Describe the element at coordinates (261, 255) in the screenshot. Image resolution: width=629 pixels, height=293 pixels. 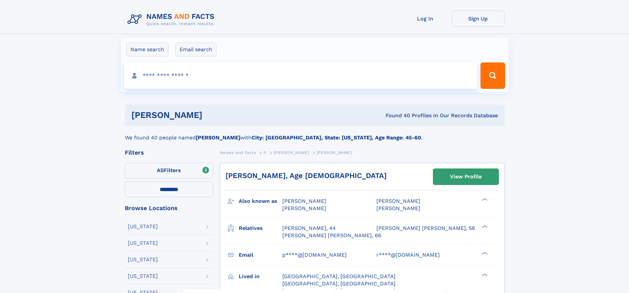
I see `h3: Email` at that location.